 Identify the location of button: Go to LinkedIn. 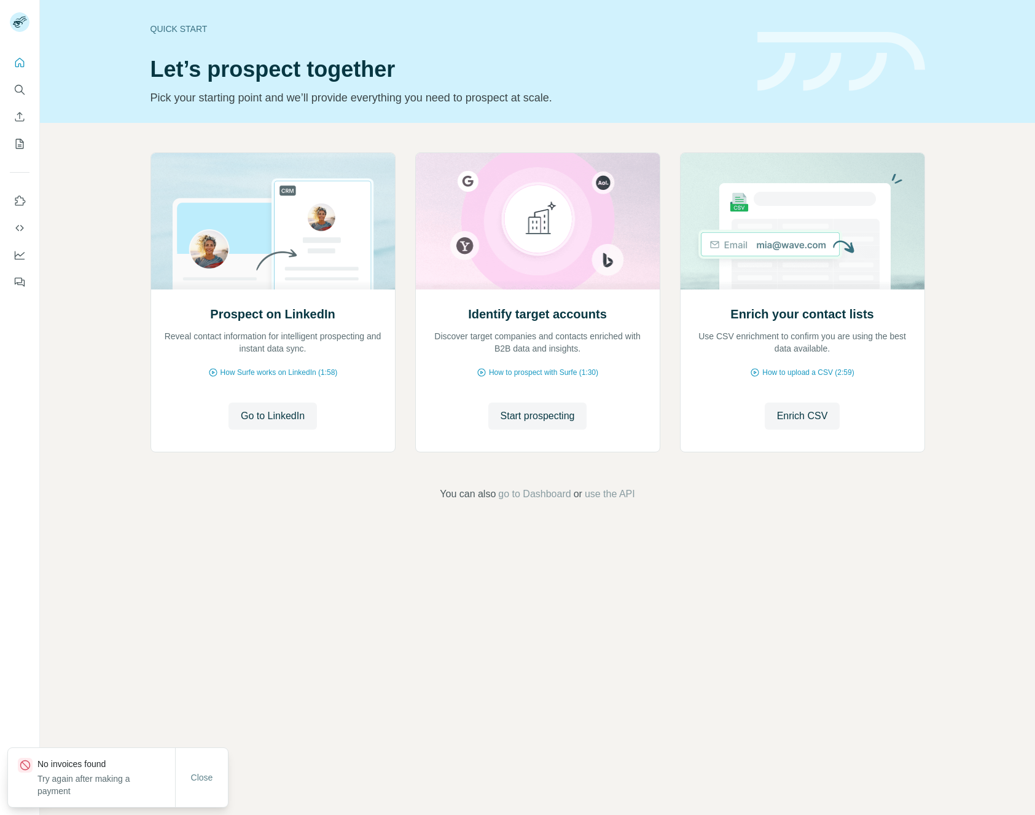
(273, 416).